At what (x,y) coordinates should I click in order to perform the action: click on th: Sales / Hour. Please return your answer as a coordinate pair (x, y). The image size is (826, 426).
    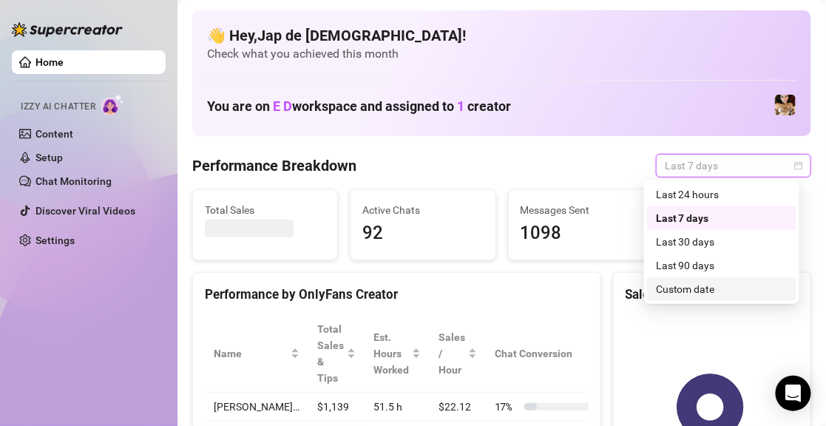
    Looking at the image, I should click on (458, 354).